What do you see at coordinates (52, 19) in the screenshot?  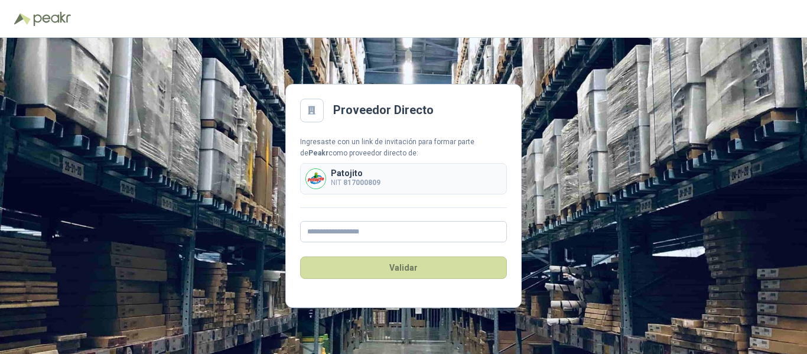 I see `img: Peakr` at bounding box center [52, 19].